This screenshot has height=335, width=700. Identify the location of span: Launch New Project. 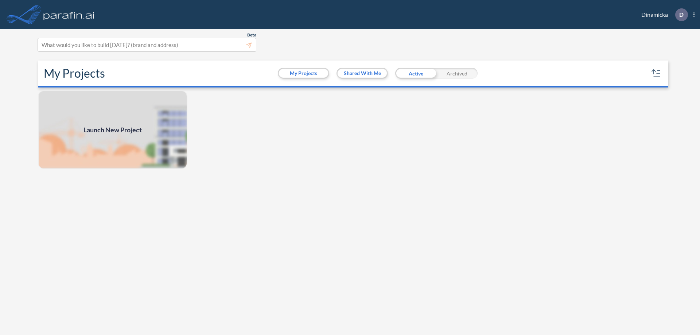
(113, 130).